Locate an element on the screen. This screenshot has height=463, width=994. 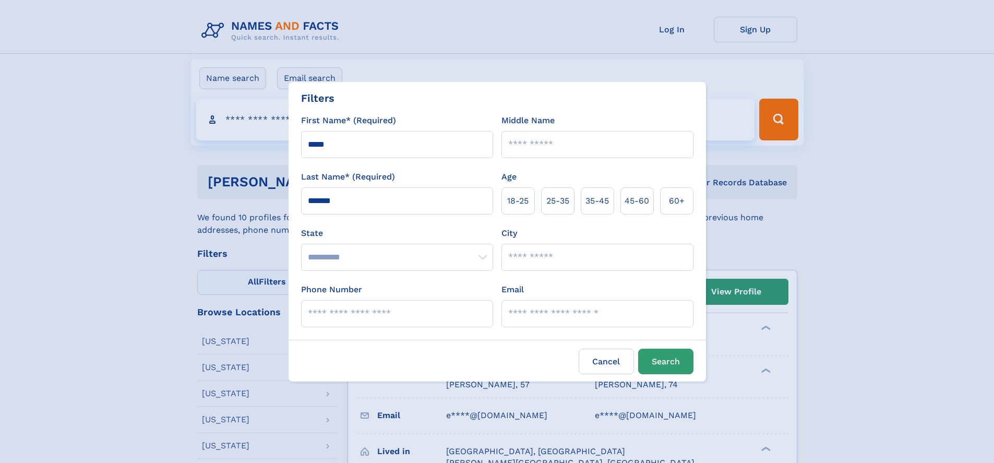
span: 35‑45 is located at coordinates (597, 201).